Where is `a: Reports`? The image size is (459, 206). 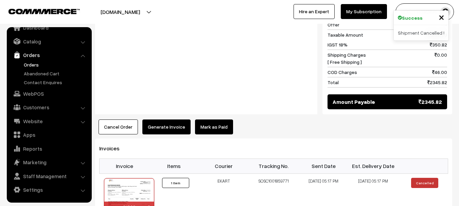 a: Reports is located at coordinates (49, 149).